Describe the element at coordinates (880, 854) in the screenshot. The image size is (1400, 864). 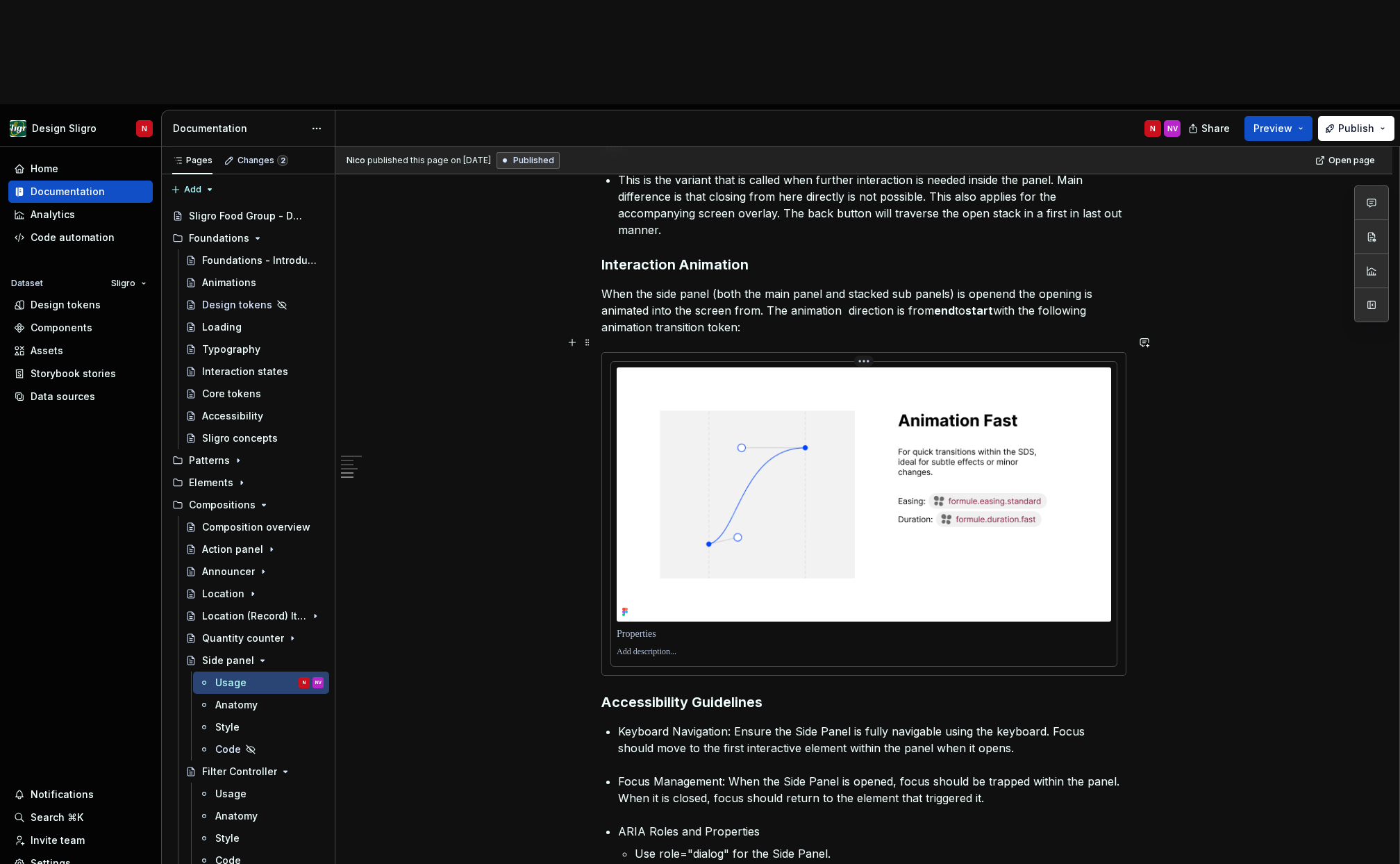
I see `p: Use role="dialog" for the Side Panel.` at that location.